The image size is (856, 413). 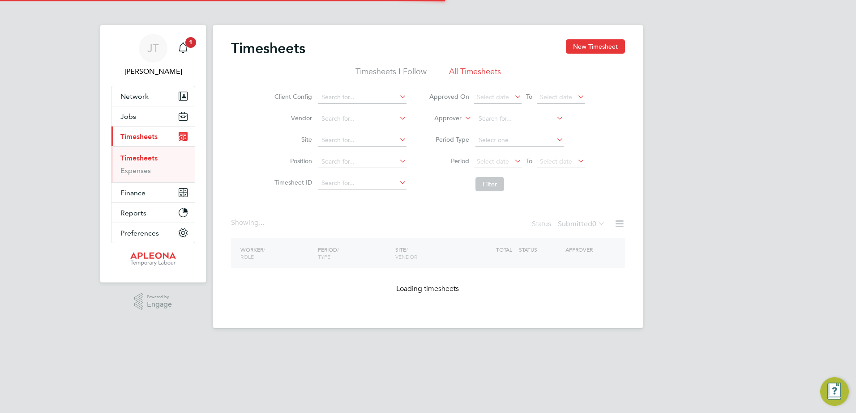 I want to click on label: Client Config, so click(x=292, y=97).